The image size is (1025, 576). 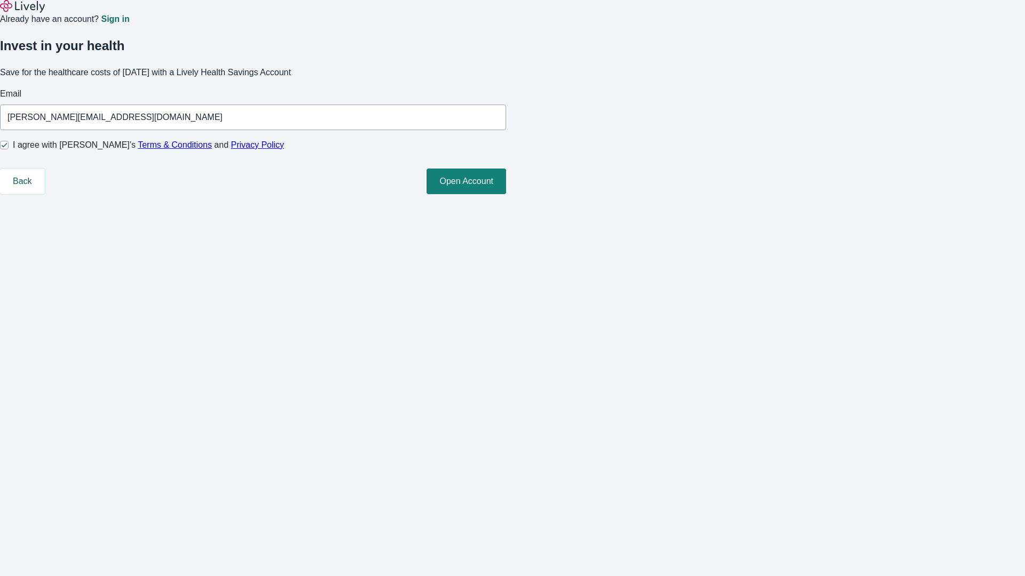 I want to click on a: Sign in, so click(x=115, y=19).